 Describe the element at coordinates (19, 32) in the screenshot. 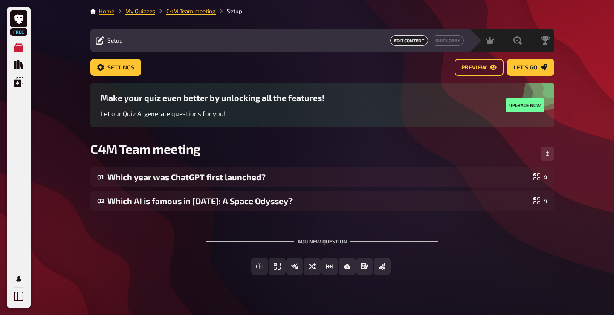

I see `span: Free` at that location.